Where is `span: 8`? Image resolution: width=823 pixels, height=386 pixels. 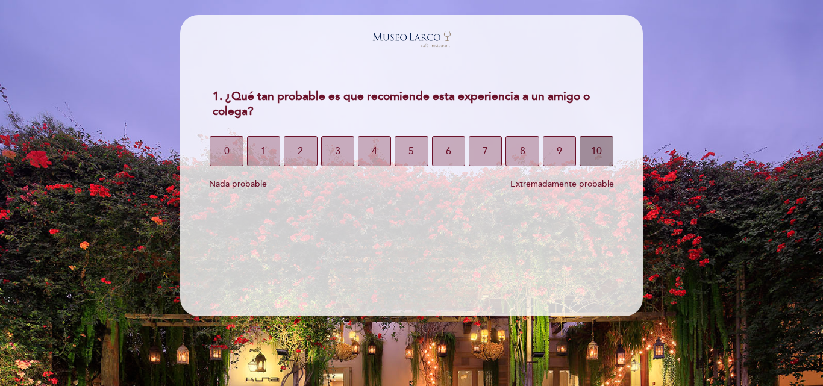
span: 8 is located at coordinates (522, 151).